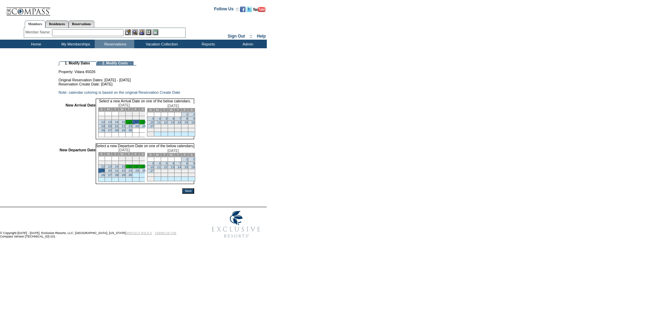  What do you see at coordinates (159, 122) in the screenshot?
I see `a: 11` at bounding box center [159, 122].